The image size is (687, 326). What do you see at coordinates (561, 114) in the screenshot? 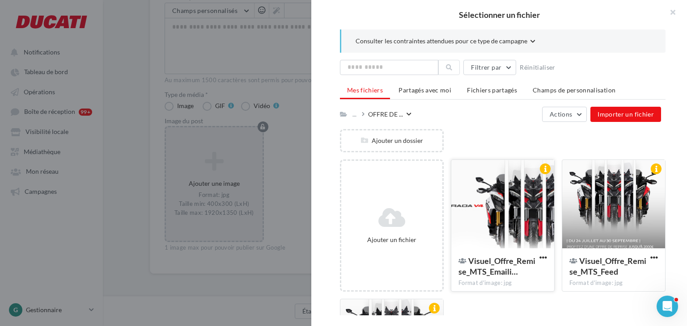
I see `span: Actions` at bounding box center [561, 114].